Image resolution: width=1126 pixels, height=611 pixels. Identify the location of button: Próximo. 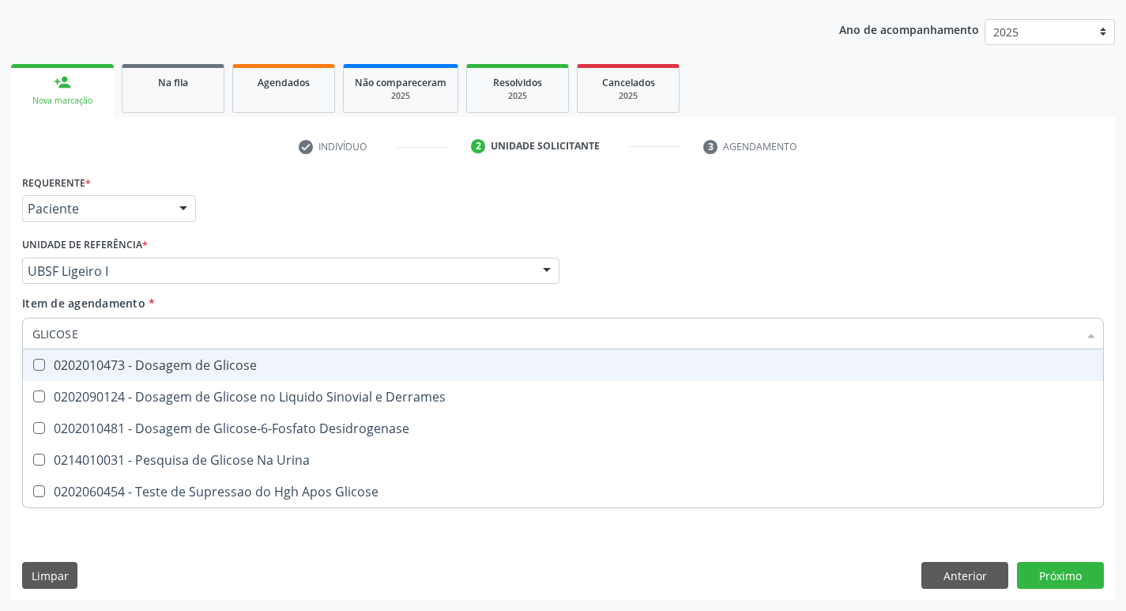
(1060, 575).